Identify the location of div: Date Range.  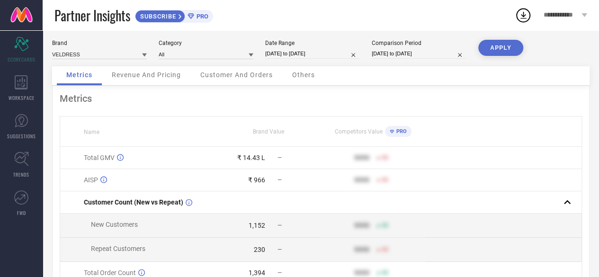
(313, 43).